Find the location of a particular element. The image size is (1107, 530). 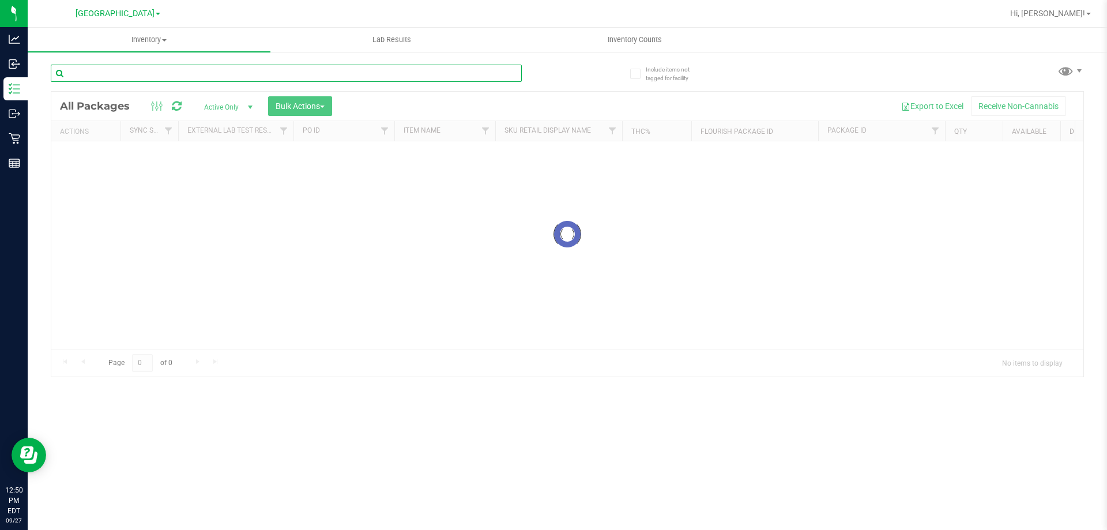

p: 12:50 PM EDT is located at coordinates (14, 500).